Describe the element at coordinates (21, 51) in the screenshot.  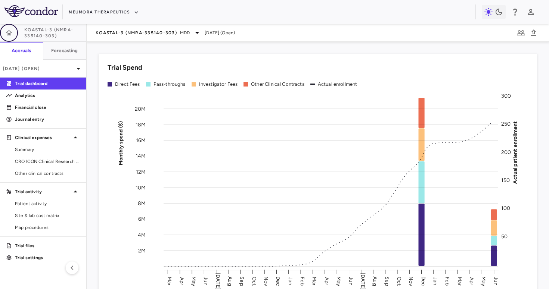
I see `h6: Accruals` at that location.